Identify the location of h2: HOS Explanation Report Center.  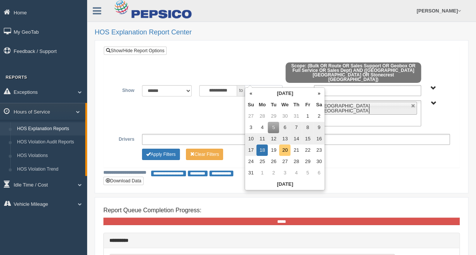
(281, 33).